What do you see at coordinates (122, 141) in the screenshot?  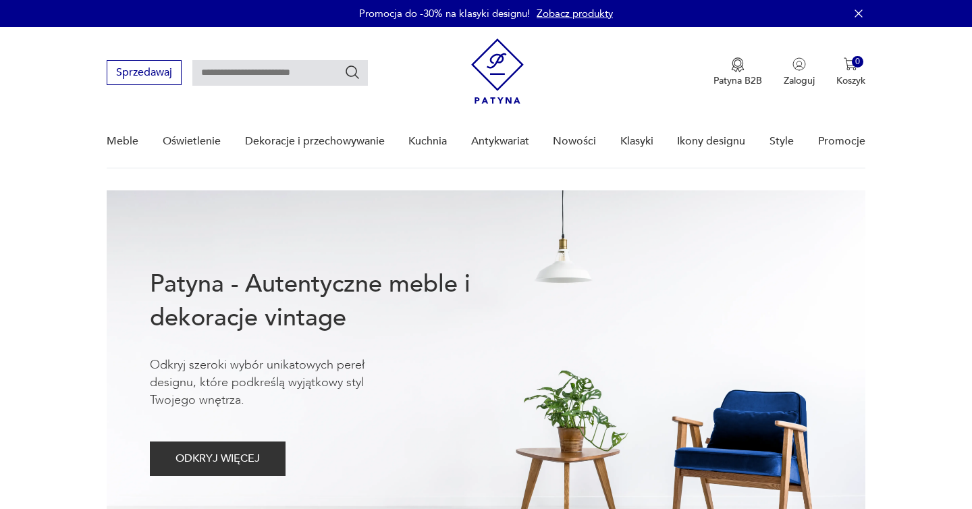 I see `a: Meble` at bounding box center [122, 141].